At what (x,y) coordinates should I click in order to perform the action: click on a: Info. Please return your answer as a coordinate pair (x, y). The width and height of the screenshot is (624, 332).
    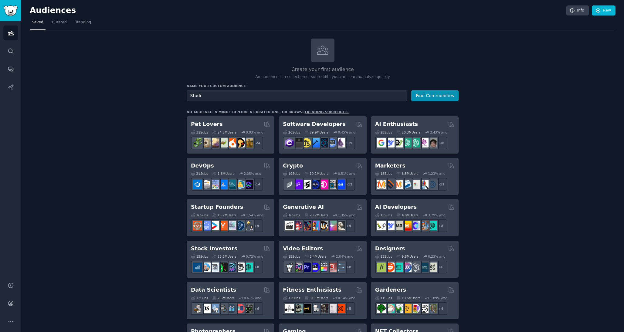
    Looking at the image, I should click on (577, 11).